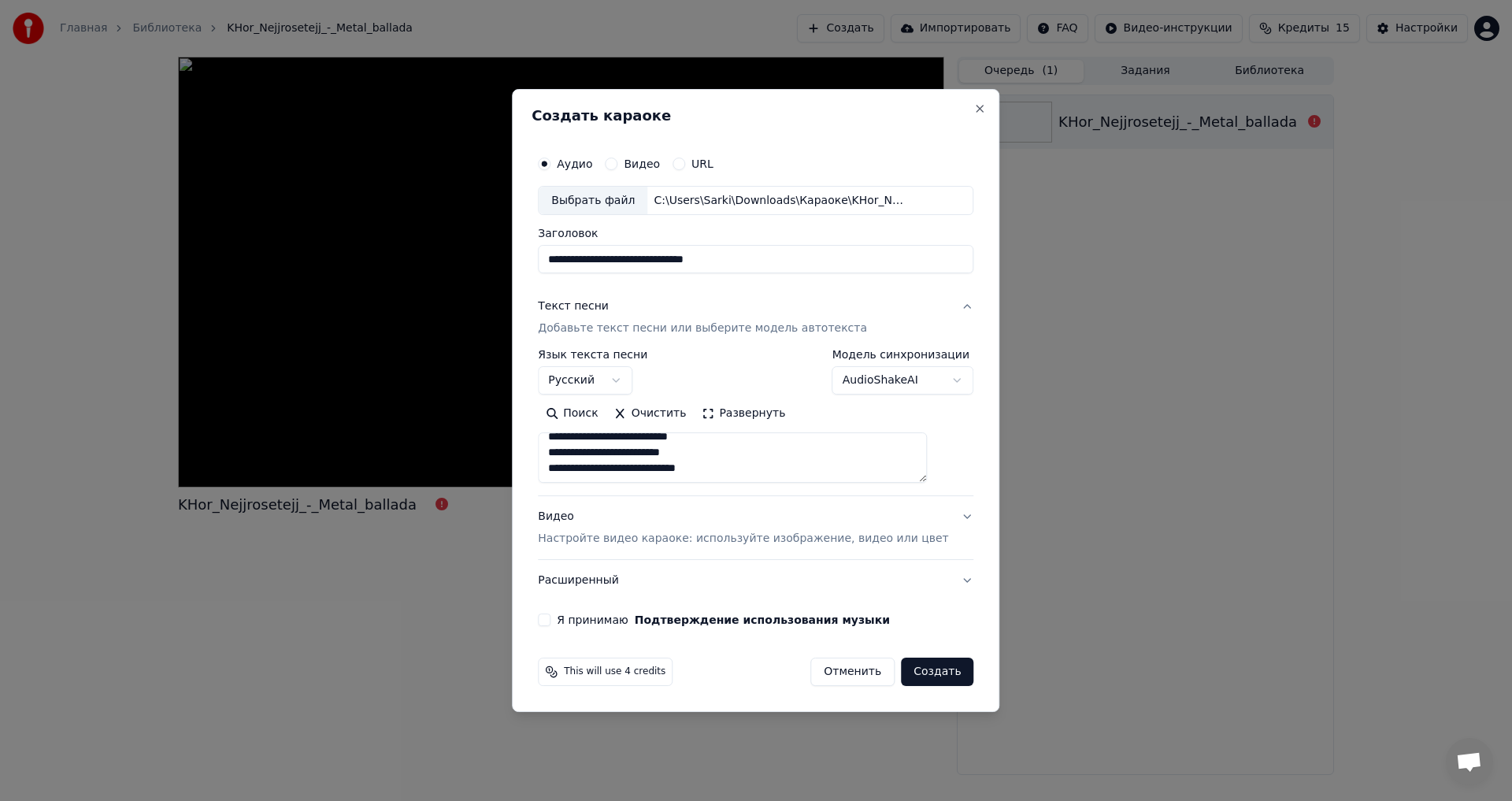 Image resolution: width=1512 pixels, height=801 pixels. I want to click on label: URL, so click(702, 164).